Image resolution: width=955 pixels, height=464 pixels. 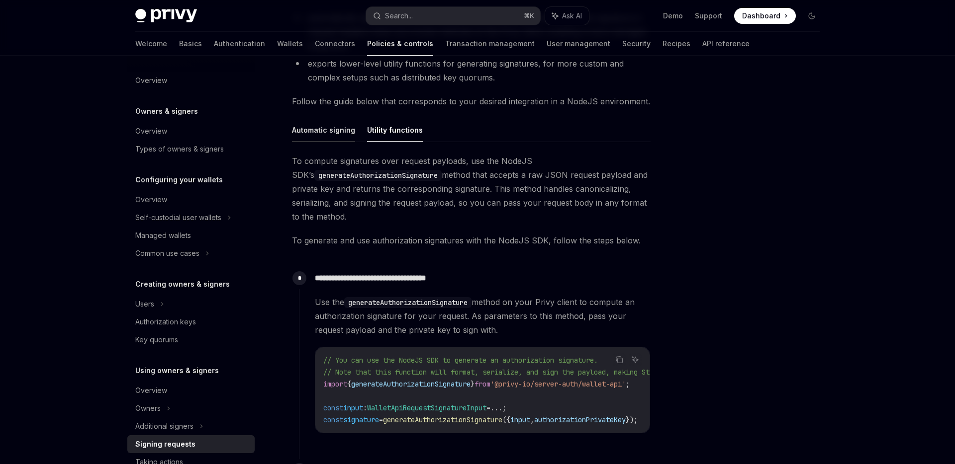 I want to click on div: Self-custodial user wallets, so click(x=178, y=218).